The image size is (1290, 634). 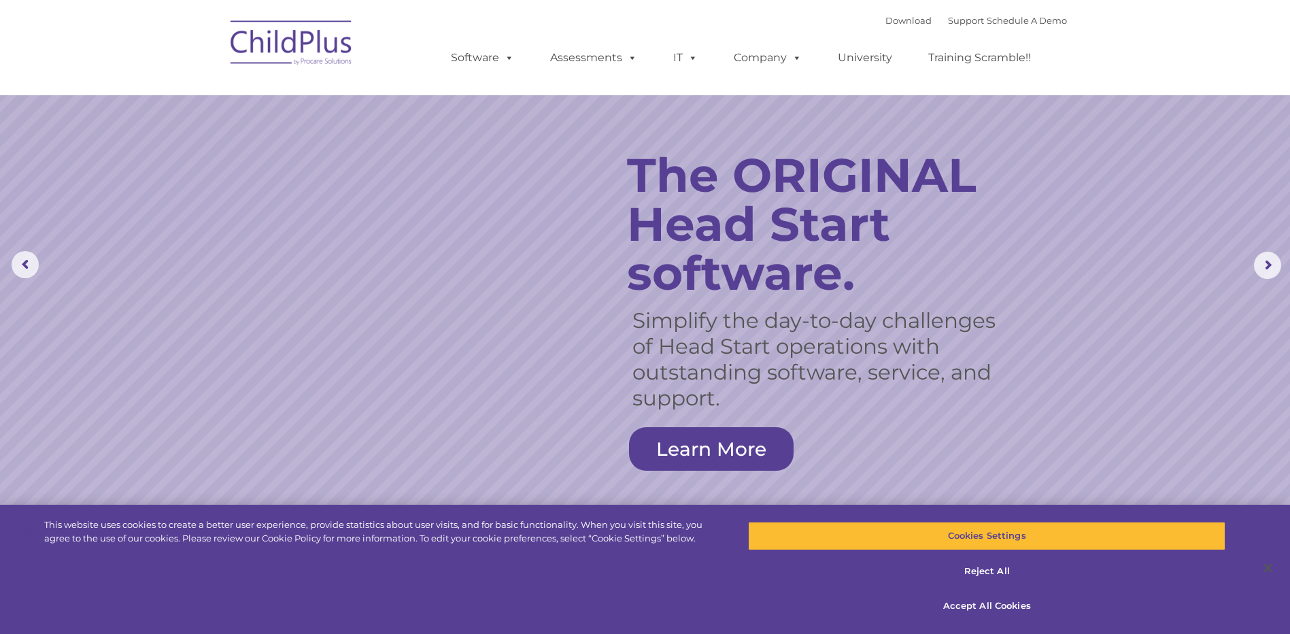 I want to click on a: Support, so click(x=966, y=20).